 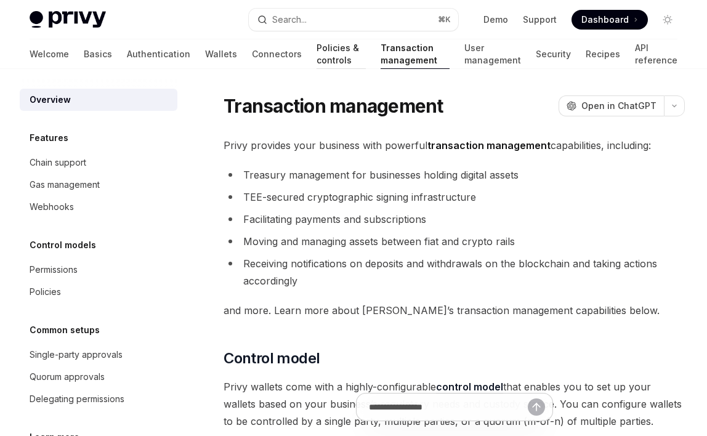 I want to click on a: Overview, so click(x=99, y=100).